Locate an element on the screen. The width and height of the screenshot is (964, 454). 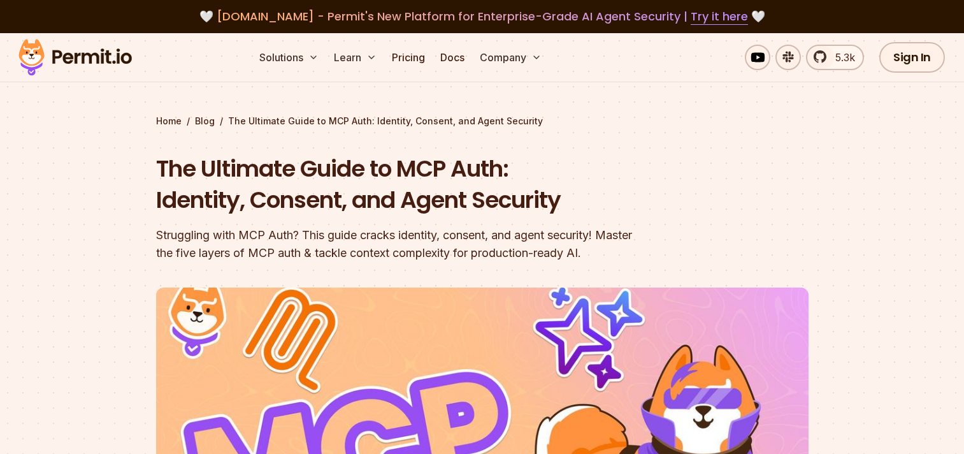
button: Solutions is located at coordinates (289, 57).